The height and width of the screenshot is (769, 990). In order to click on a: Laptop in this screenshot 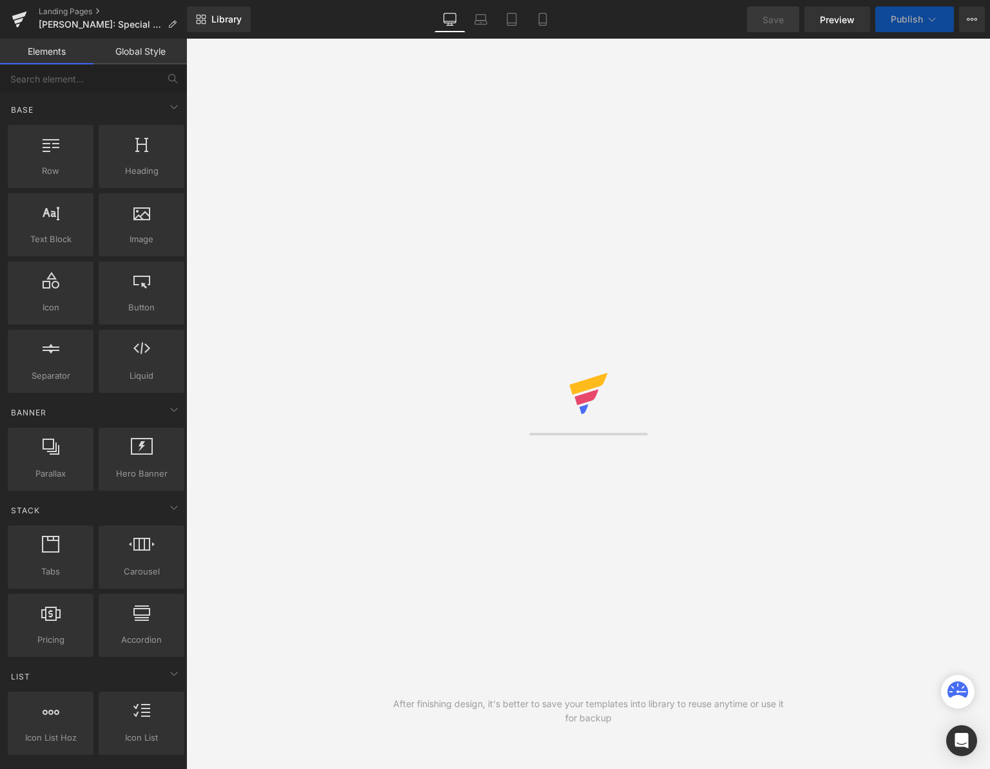, I will do `click(481, 19)`.